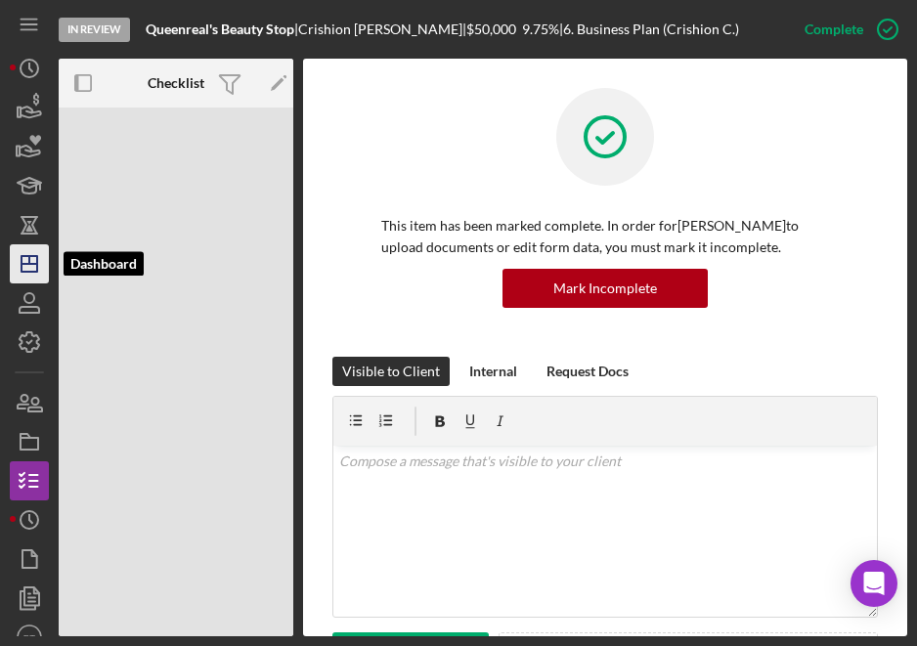  What do you see at coordinates (493, 371) in the screenshot?
I see `div: Internal` at bounding box center [493, 371].